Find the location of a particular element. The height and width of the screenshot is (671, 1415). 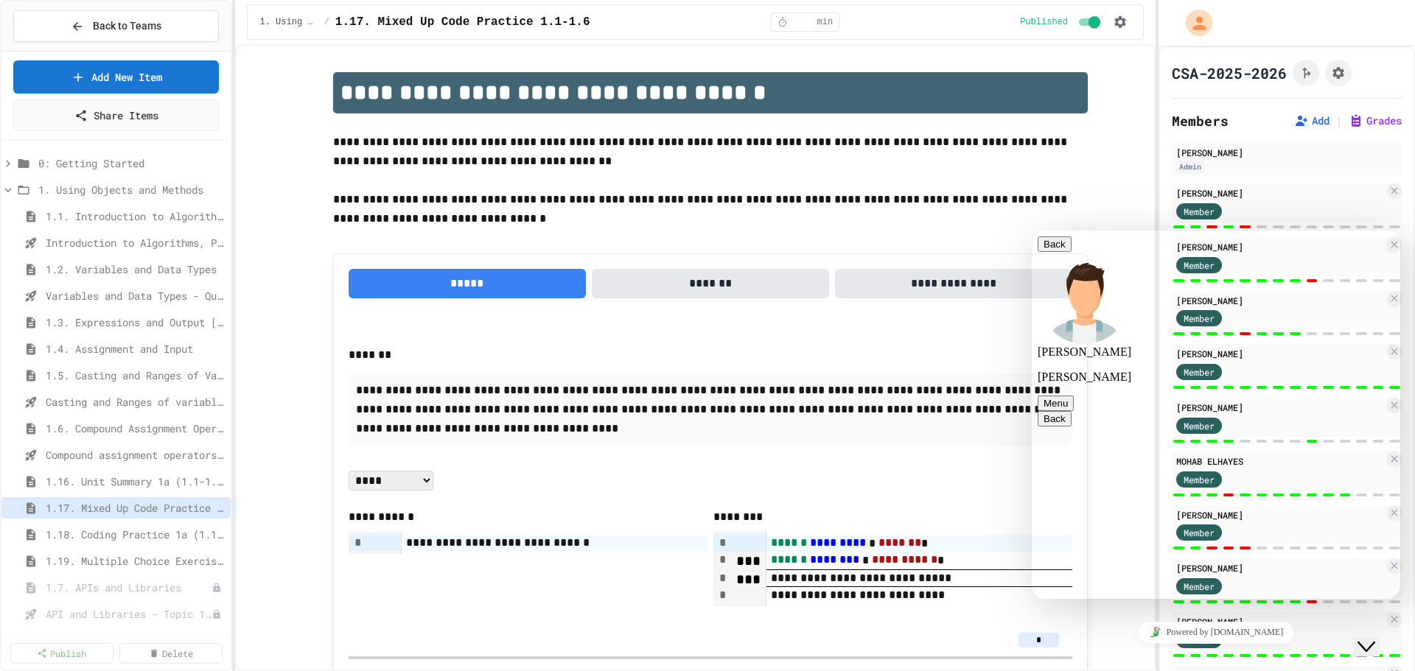

div: Karl is located at coordinates (52, 74).